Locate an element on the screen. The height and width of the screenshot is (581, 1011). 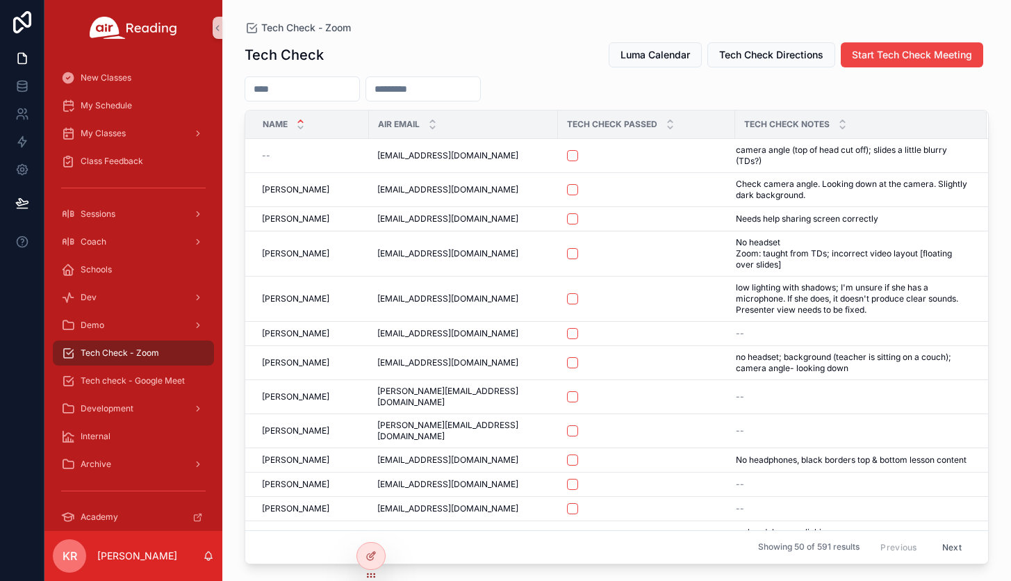
button: Start Tech Check Meeting is located at coordinates (911, 55).